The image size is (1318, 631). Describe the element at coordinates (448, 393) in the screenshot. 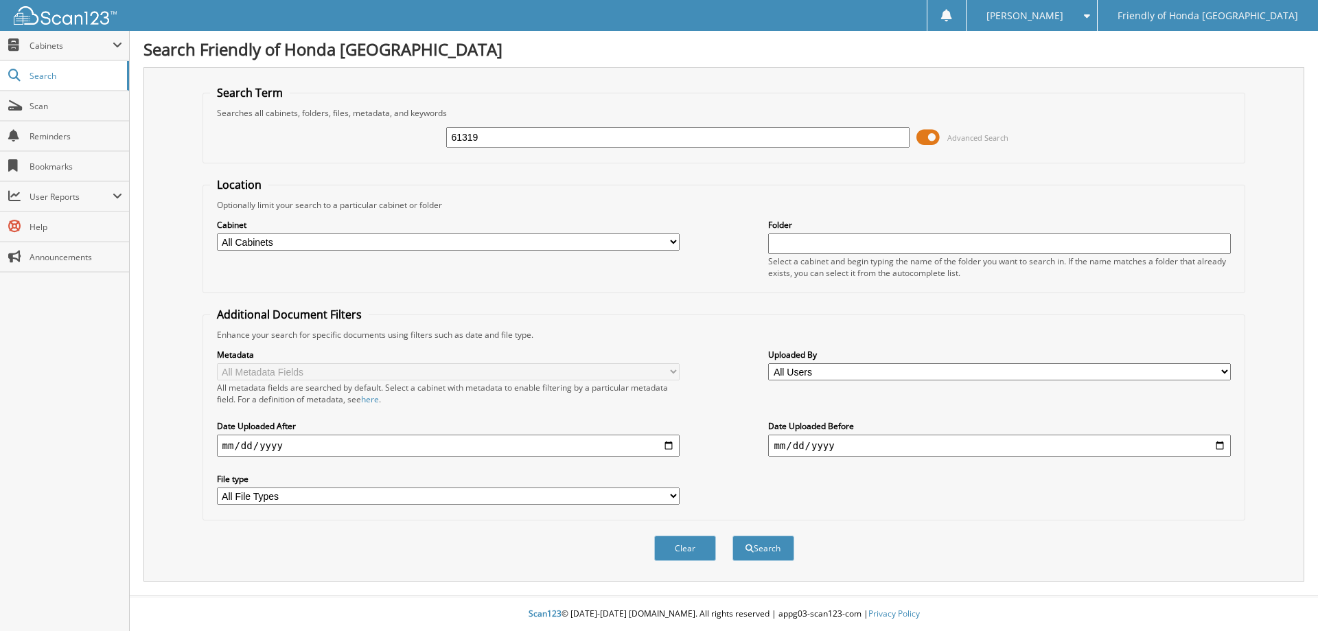

I see `div: All metadata fields are searched by default. Select a cabinet with metadata to enable filtering b...` at that location.